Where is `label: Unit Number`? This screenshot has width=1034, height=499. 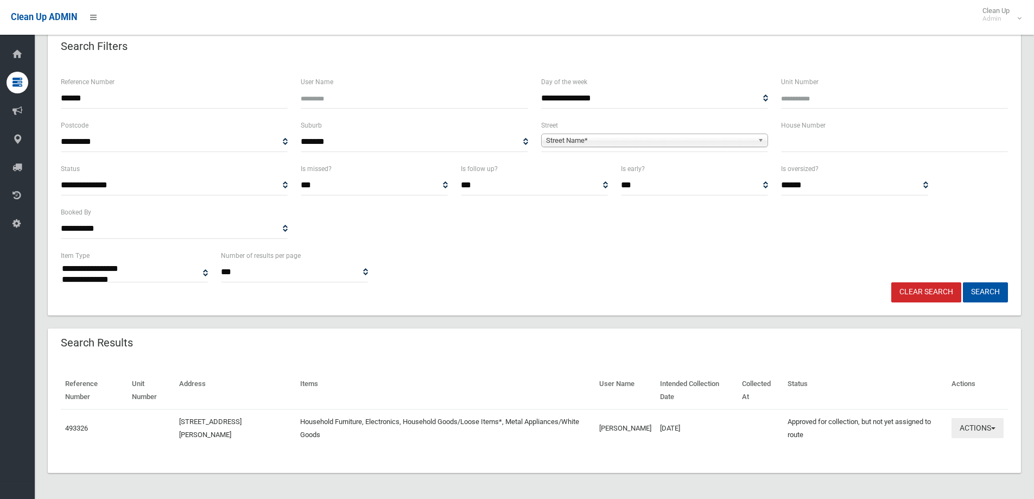
label: Unit Number is located at coordinates (800, 82).